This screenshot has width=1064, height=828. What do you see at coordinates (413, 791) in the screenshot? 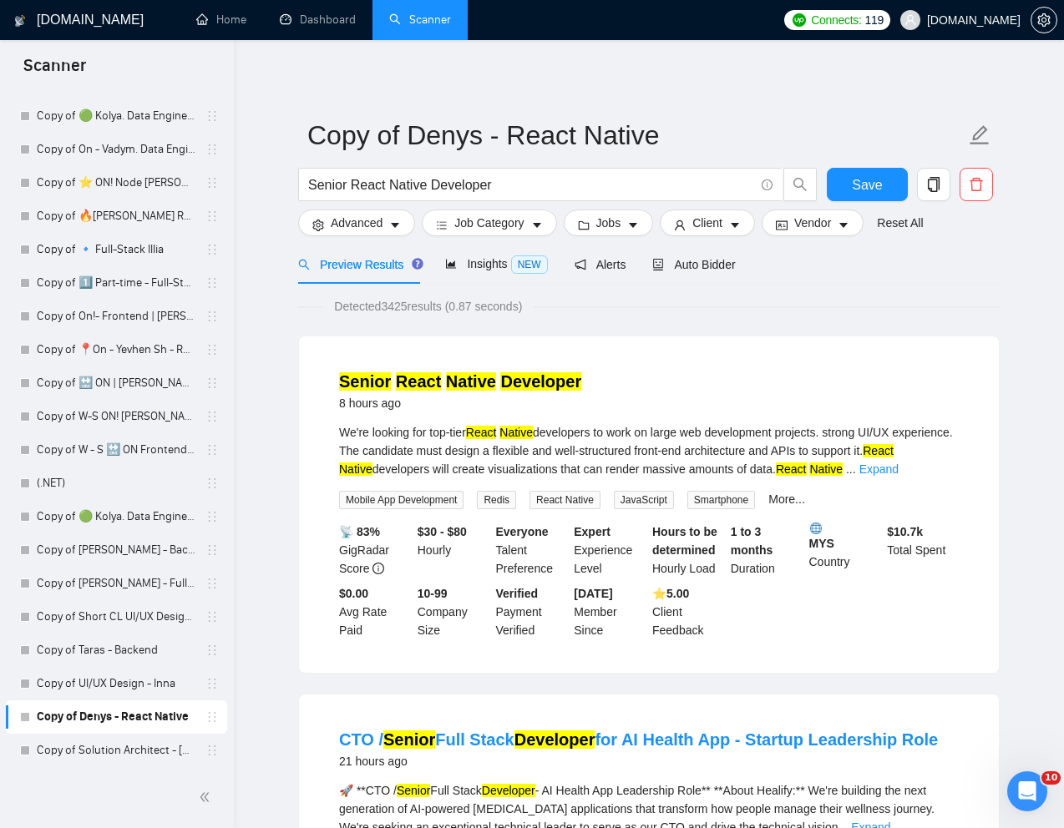
I see `mark: Senior` at bounding box center [413, 791].